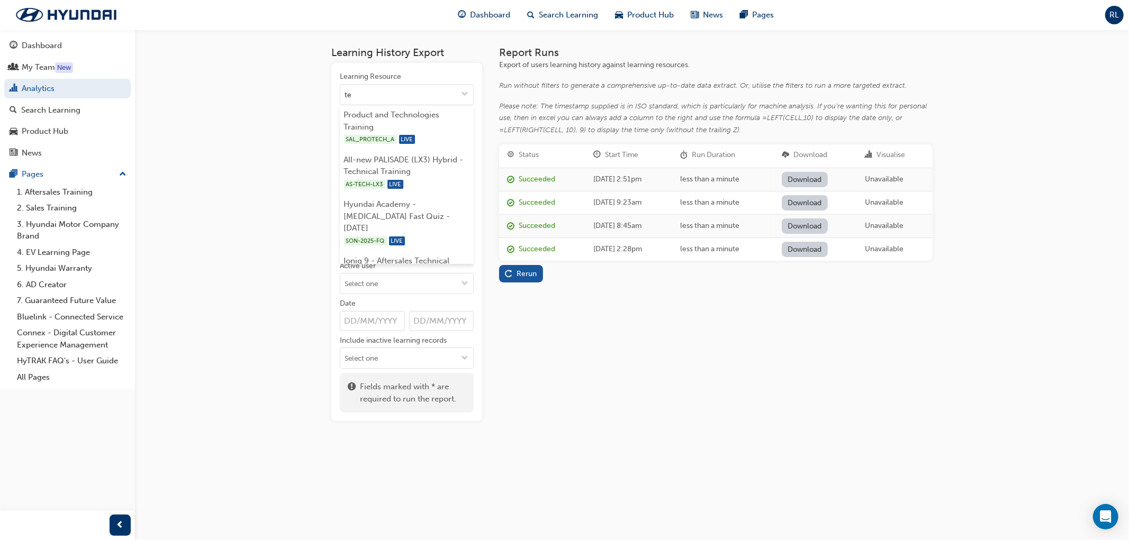 Image resolution: width=1129 pixels, height=540 pixels. I want to click on a: Connex - Digital Customer Experience Management, so click(71, 339).